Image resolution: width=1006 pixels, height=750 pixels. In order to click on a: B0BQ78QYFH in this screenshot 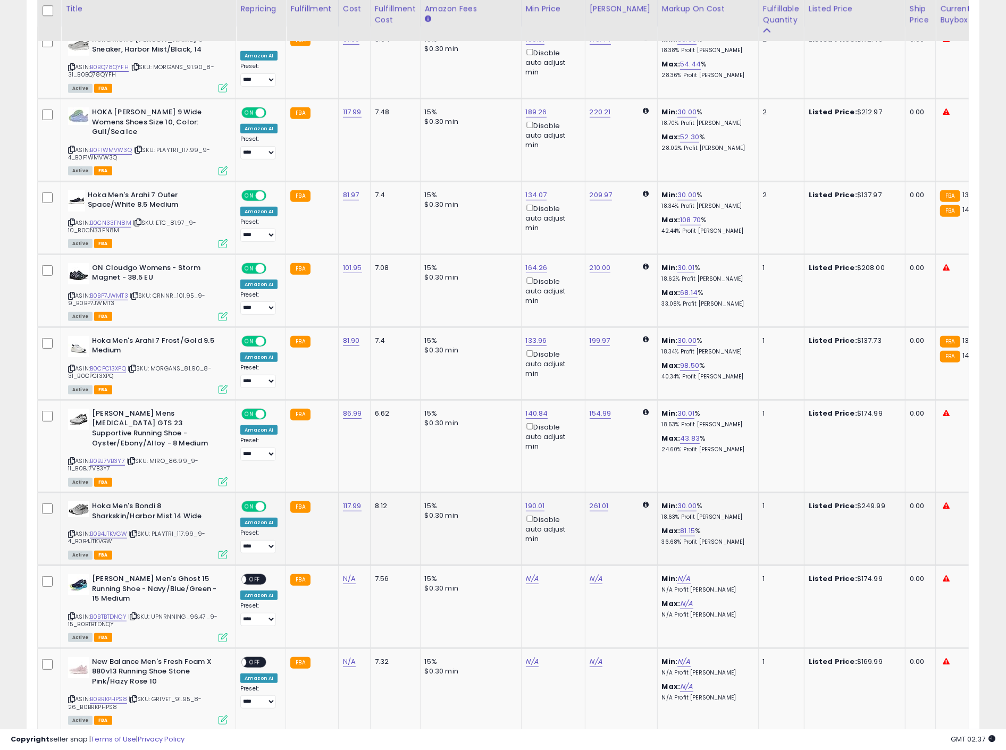, I will do `click(109, 67)`.